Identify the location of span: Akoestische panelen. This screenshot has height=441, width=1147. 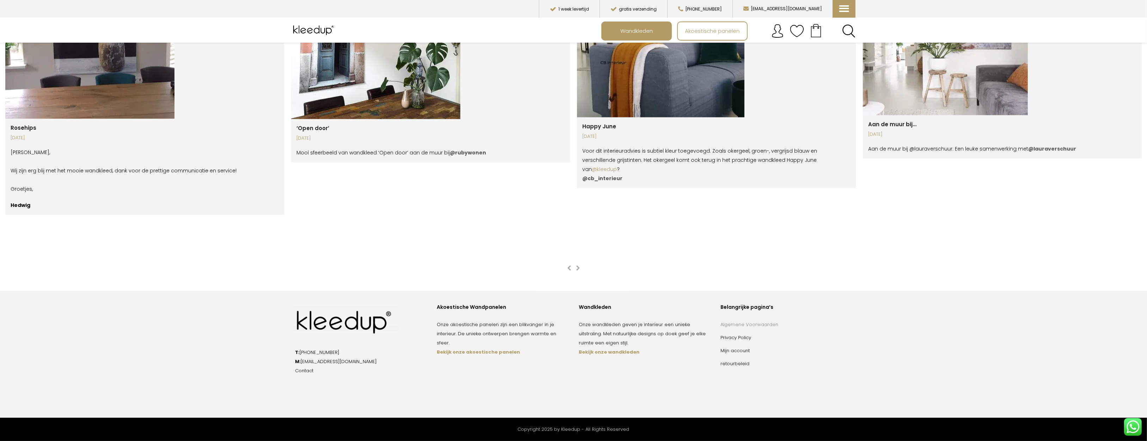
(712, 31).